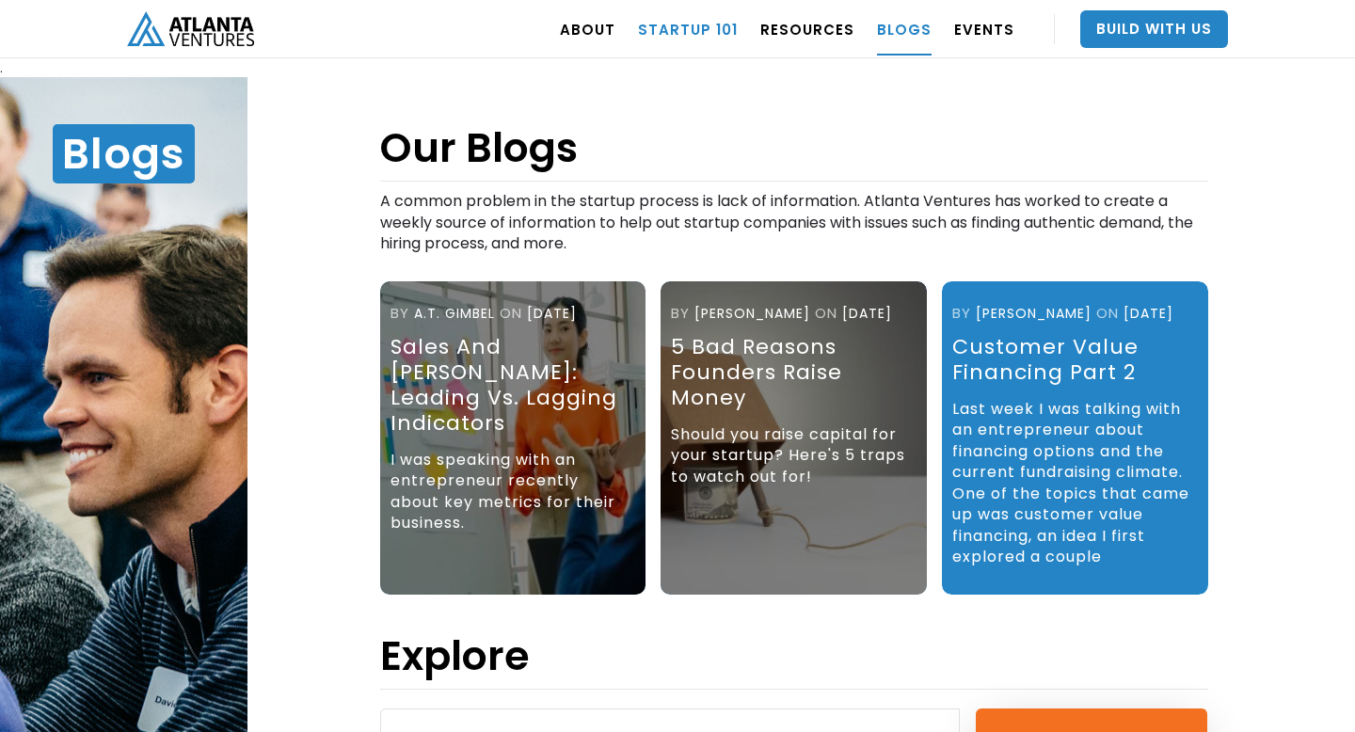 This screenshot has width=1355, height=732. Describe the element at coordinates (455, 656) in the screenshot. I see `h1: Explore` at that location.